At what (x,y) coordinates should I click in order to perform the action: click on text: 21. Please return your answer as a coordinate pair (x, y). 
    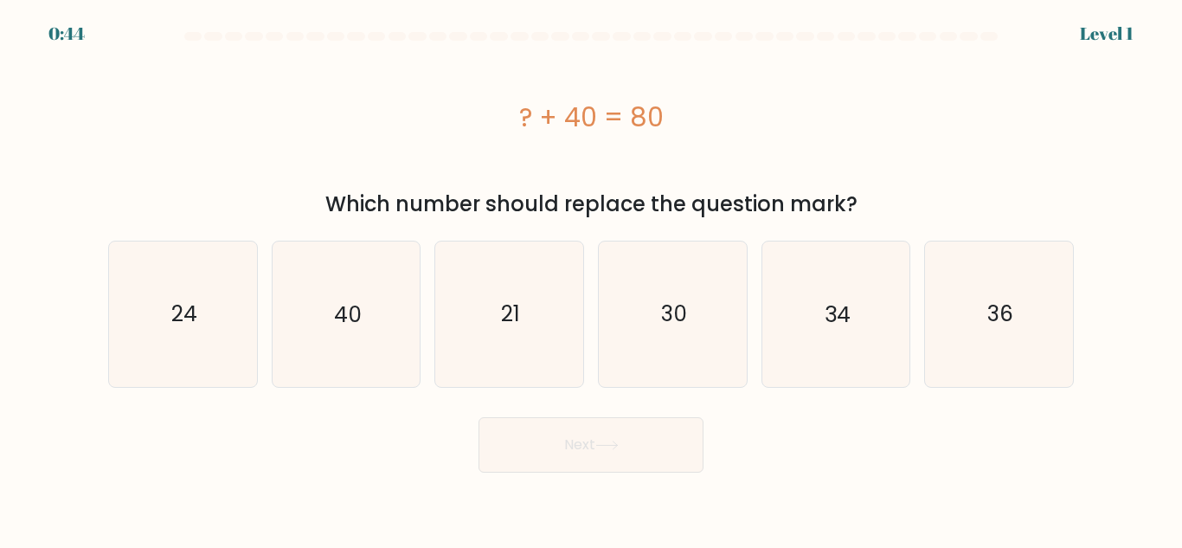
    Looking at the image, I should click on (510, 313).